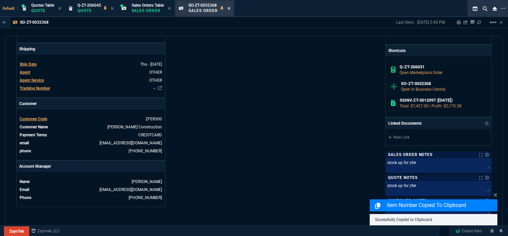 This screenshot has width=508, height=236. I want to click on a: Hide Workbench, so click(501, 22).